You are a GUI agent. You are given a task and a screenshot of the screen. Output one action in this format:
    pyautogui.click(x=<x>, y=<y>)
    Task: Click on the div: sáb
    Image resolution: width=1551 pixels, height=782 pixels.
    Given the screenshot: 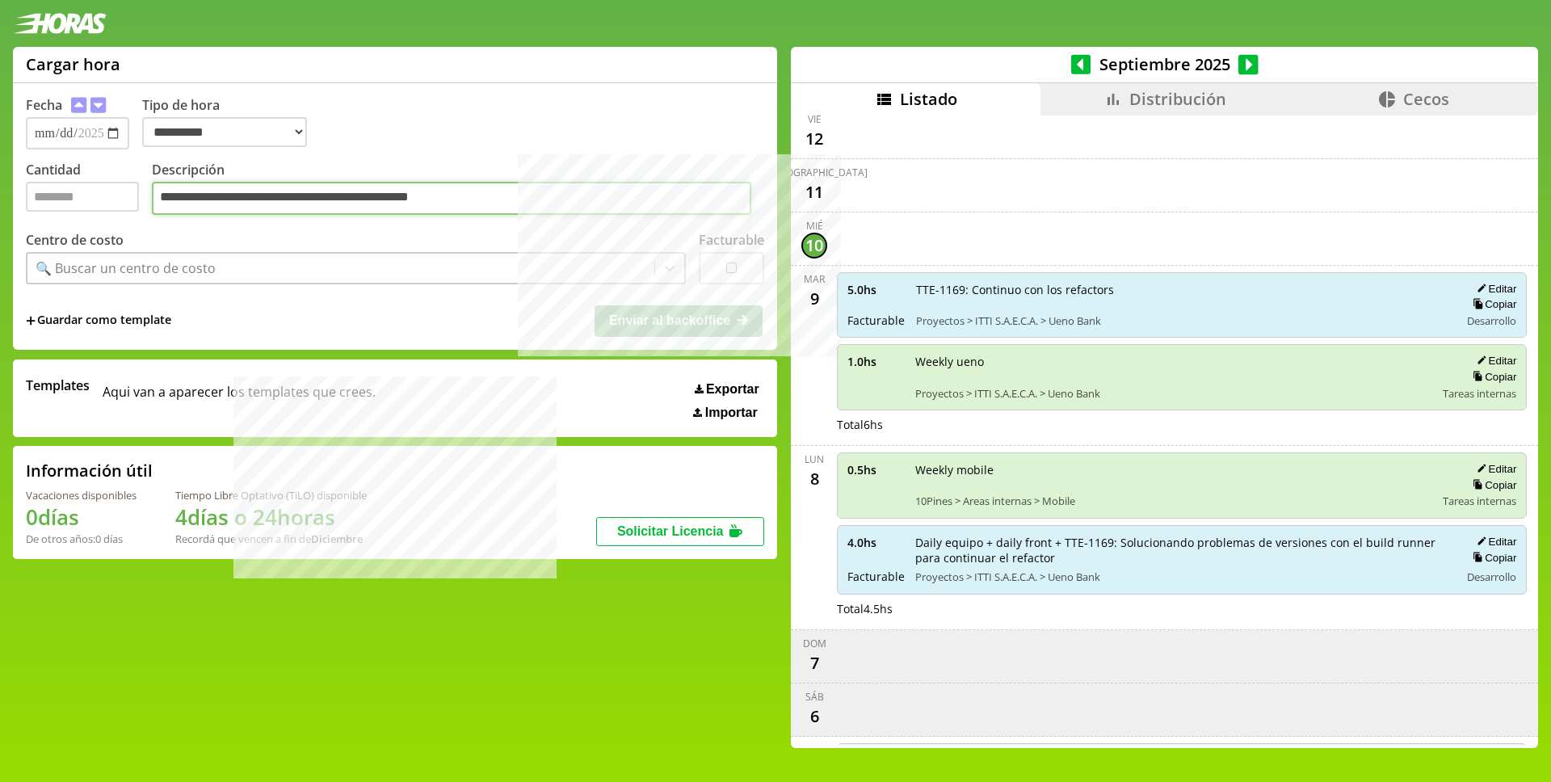 What is the action you would take?
    pyautogui.click(x=814, y=696)
    